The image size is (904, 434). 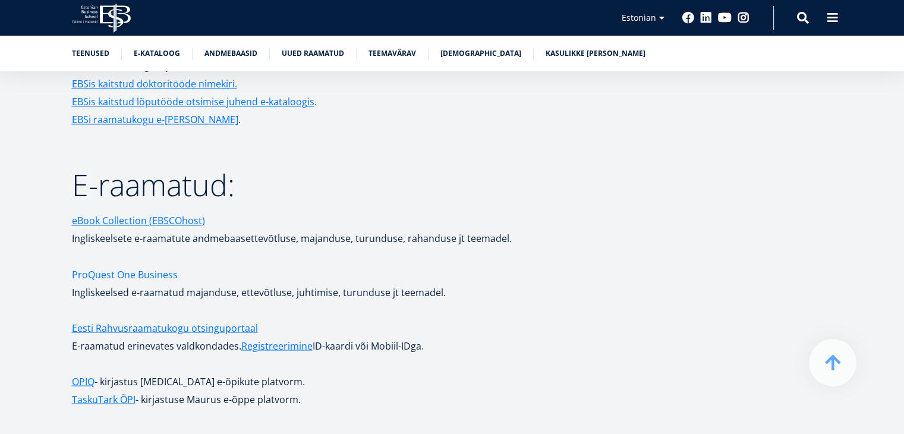 I want to click on h2: E-raamatud:, so click(x=354, y=185).